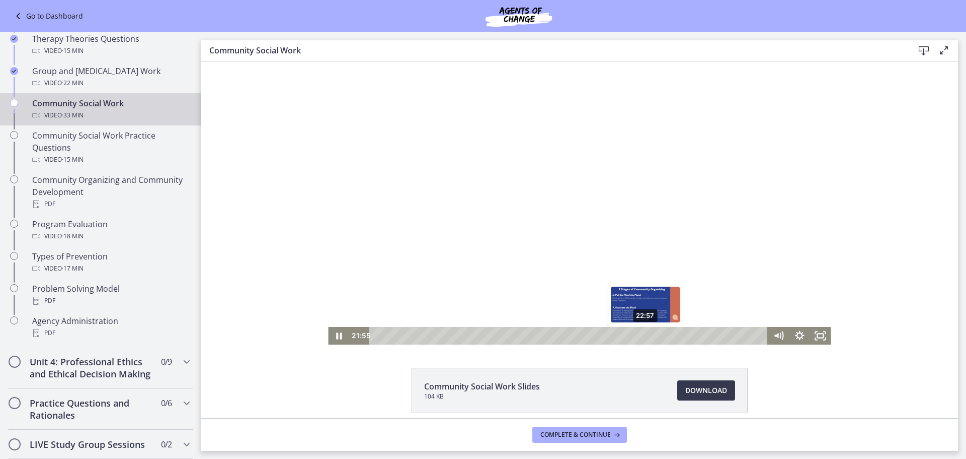  I want to click on div: Community Social Work Practice Questions, so click(111, 147).